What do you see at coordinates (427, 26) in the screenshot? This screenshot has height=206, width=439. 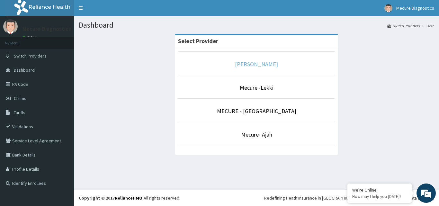 I see `li: Here` at bounding box center [427, 26].